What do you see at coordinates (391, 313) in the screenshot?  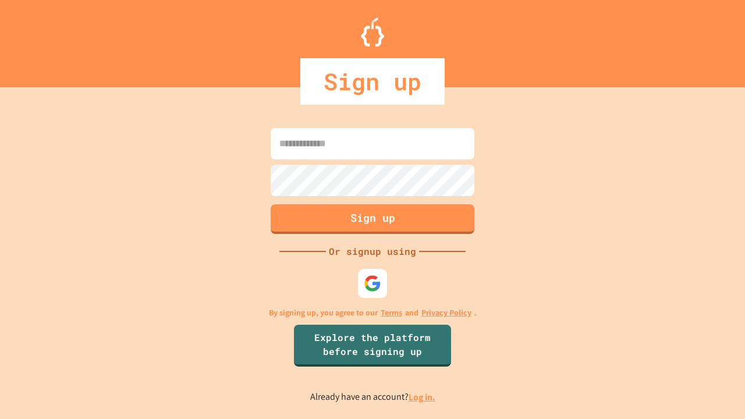 I see `a: Terms` at bounding box center [391, 313].